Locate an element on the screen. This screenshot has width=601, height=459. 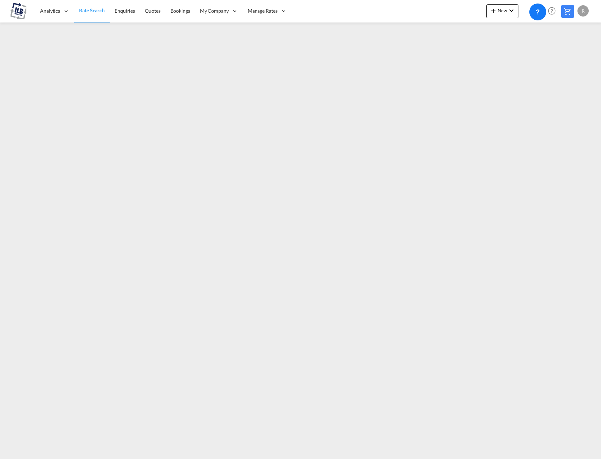
md-icon: icon-plus 400-fg is located at coordinates (494, 11).